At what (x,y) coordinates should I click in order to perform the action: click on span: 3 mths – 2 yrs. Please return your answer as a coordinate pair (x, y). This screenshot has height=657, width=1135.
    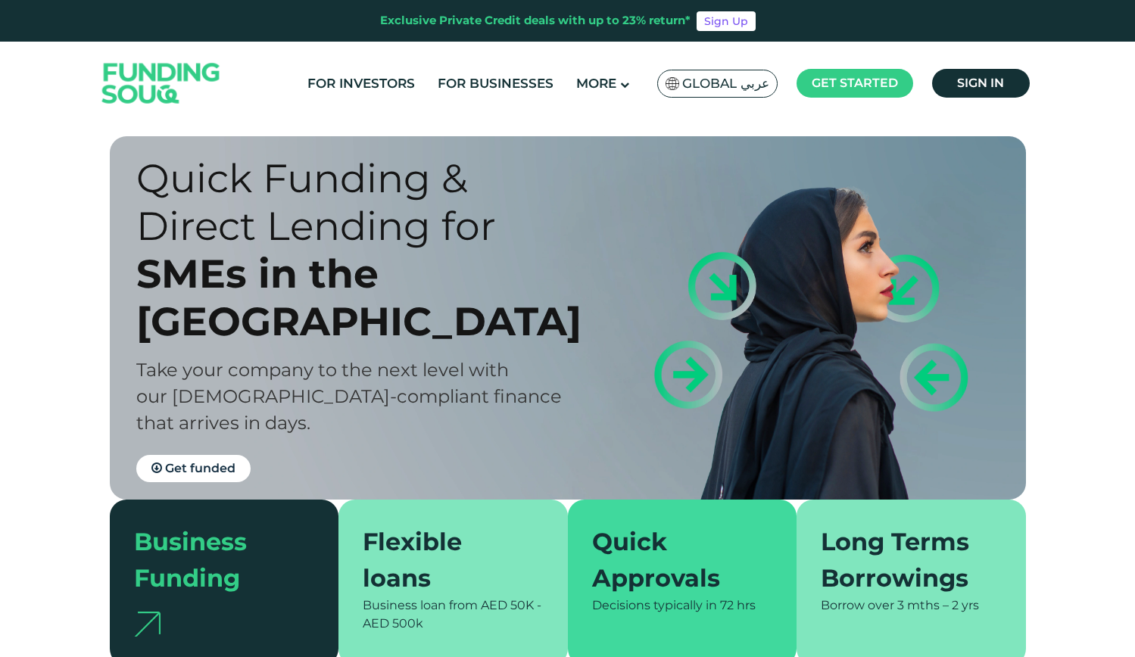
    Looking at the image, I should click on (938, 605).